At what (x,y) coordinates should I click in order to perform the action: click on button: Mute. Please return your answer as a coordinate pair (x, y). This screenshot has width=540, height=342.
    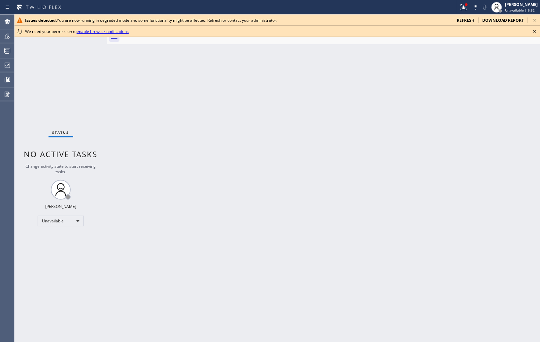
    Looking at the image, I should click on (485, 7).